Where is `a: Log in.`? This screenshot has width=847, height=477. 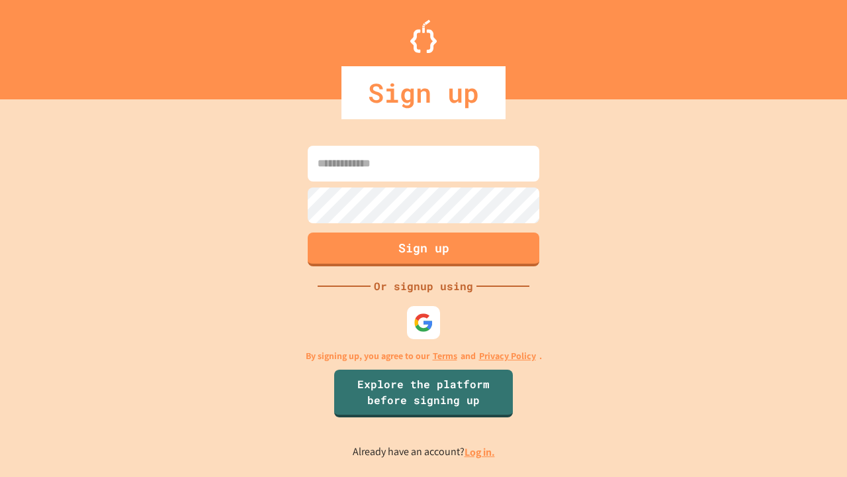
a: Log in. is located at coordinates (480, 451).